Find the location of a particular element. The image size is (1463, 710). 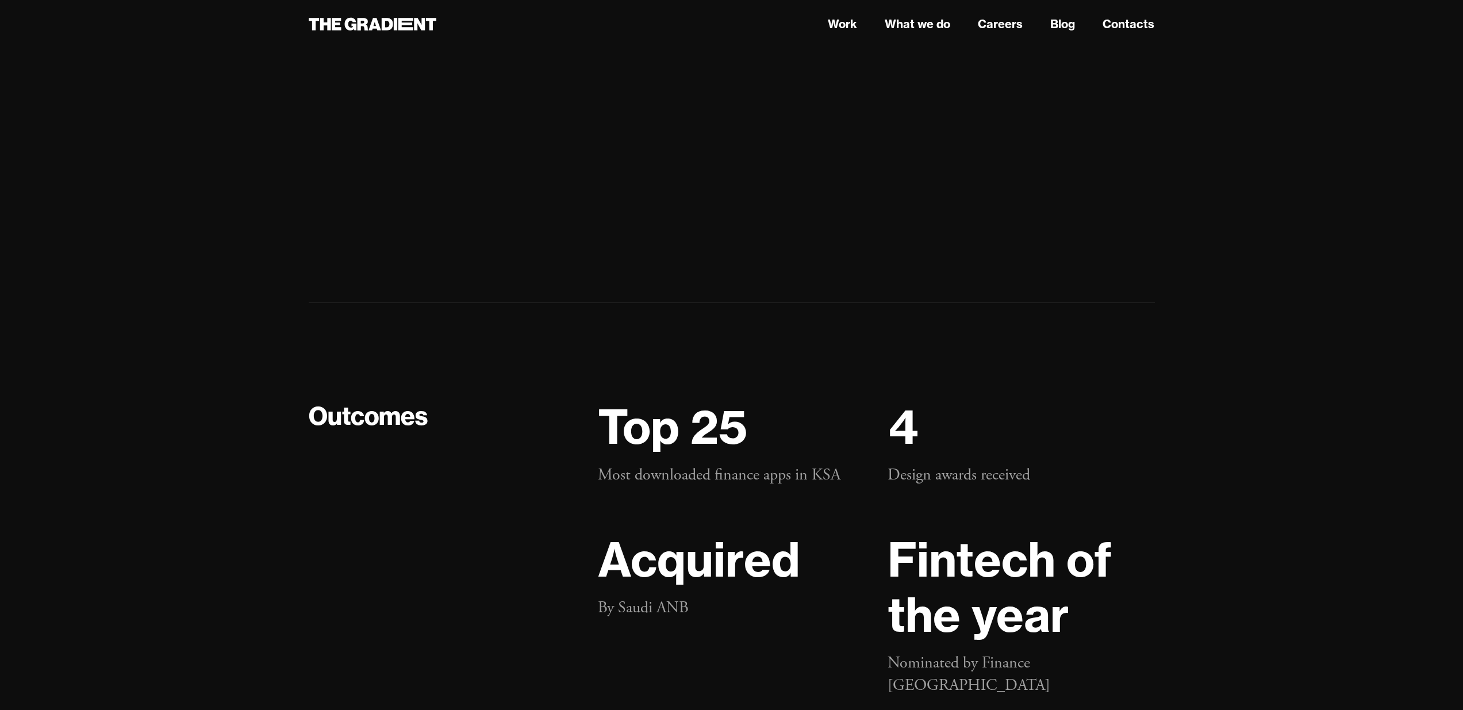

a: Careers is located at coordinates (1000, 24).